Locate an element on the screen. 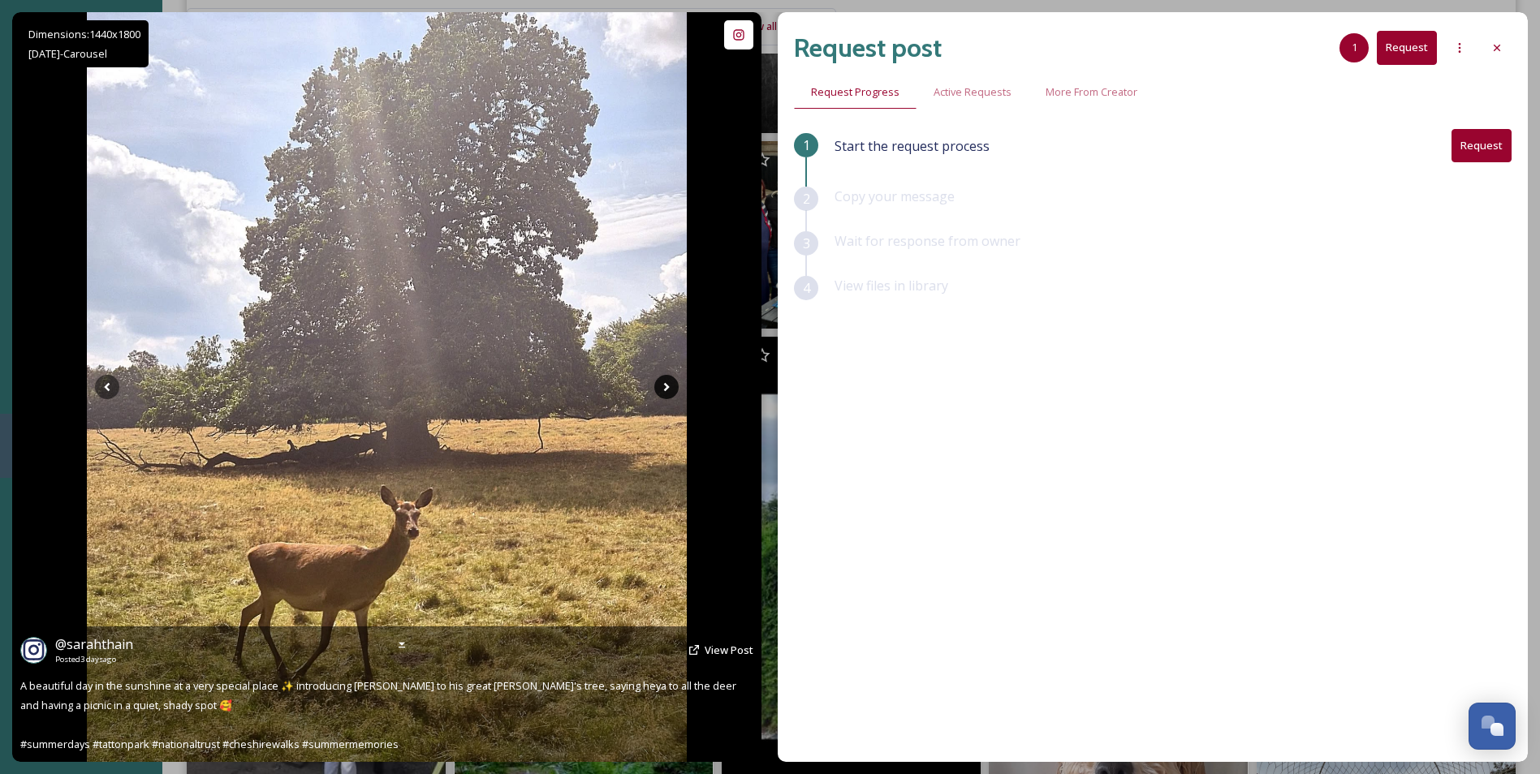 The width and height of the screenshot is (1540, 774). h2: Request post is located at coordinates (868, 48).